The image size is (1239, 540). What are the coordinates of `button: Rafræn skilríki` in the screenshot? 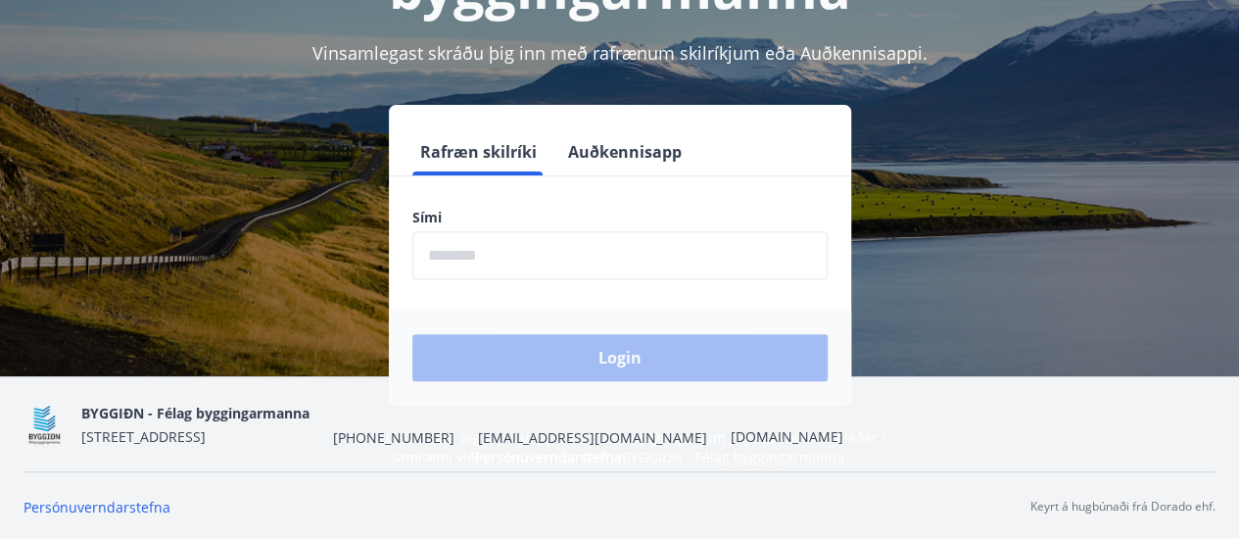 It's located at (478, 152).